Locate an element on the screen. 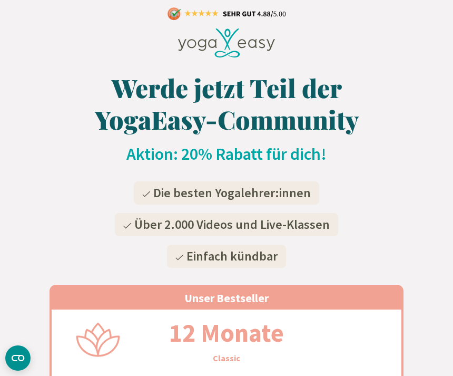 This screenshot has width=453, height=376. h3: Classic is located at coordinates (227, 358).